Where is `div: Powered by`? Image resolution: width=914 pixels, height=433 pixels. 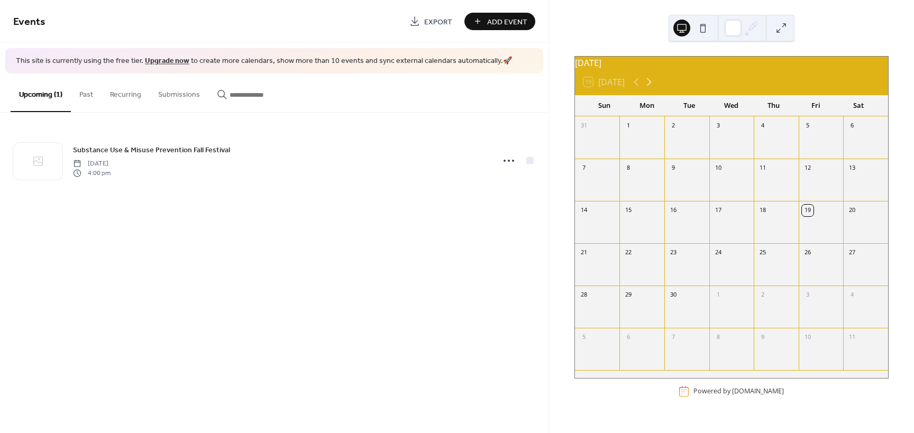 div: Powered by is located at coordinates (739, 391).